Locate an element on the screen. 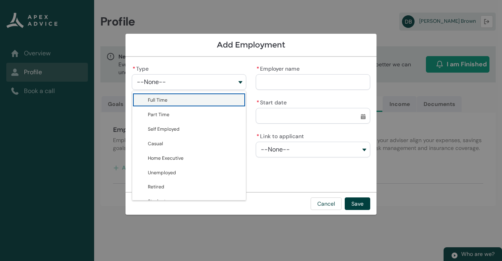  span: Casual is located at coordinates (155, 144).